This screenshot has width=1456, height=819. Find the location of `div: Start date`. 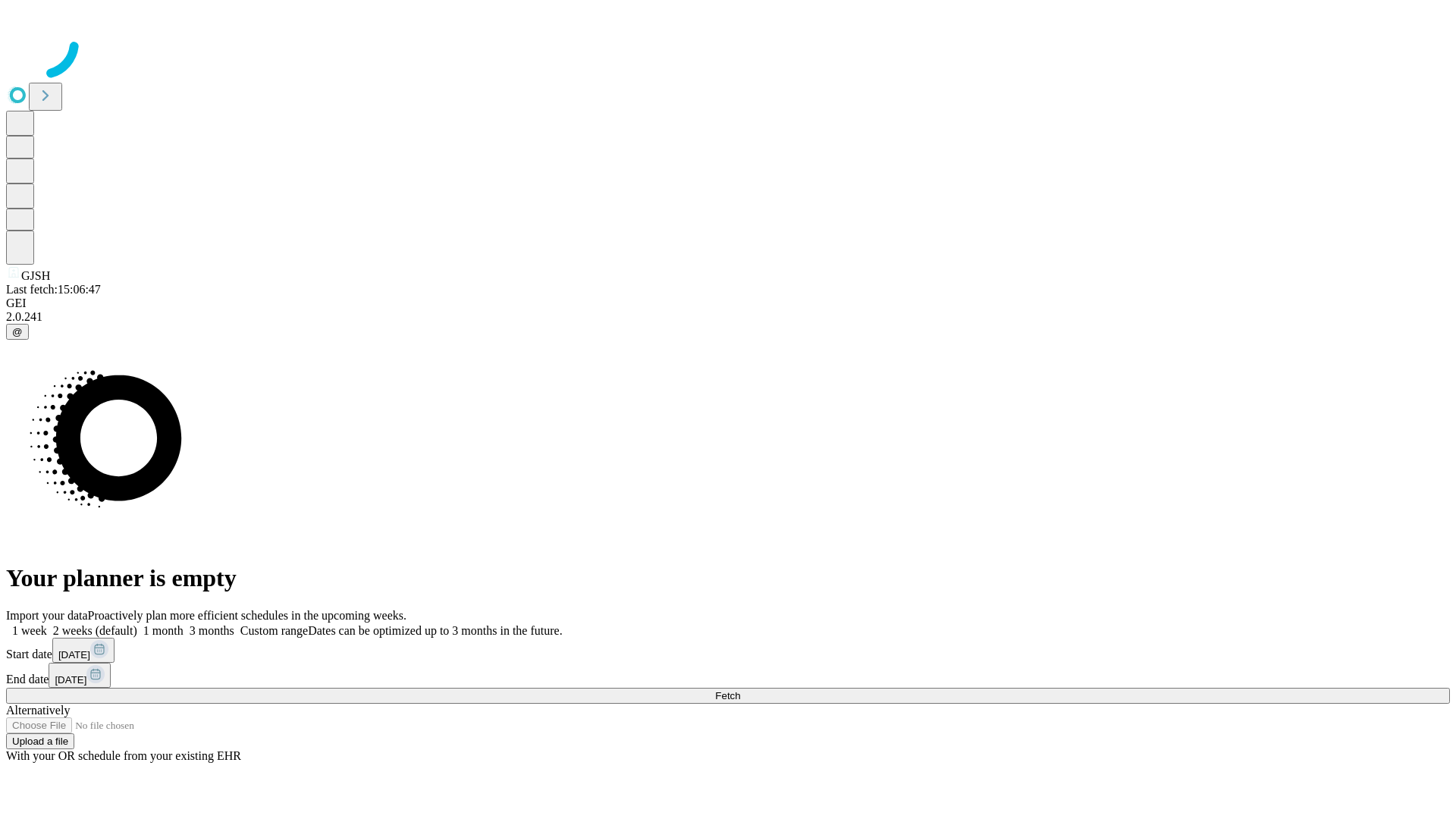

div: Start date is located at coordinates (728, 650).